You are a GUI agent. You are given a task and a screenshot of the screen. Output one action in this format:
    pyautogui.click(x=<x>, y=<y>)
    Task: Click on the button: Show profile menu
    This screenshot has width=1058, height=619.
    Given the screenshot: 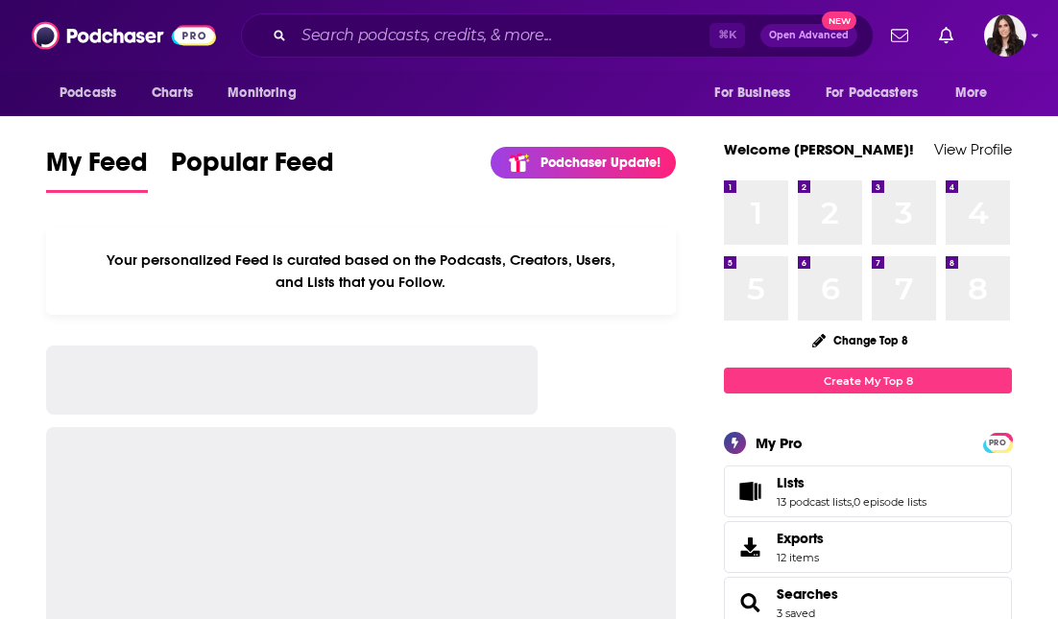 What is the action you would take?
    pyautogui.click(x=1006, y=36)
    